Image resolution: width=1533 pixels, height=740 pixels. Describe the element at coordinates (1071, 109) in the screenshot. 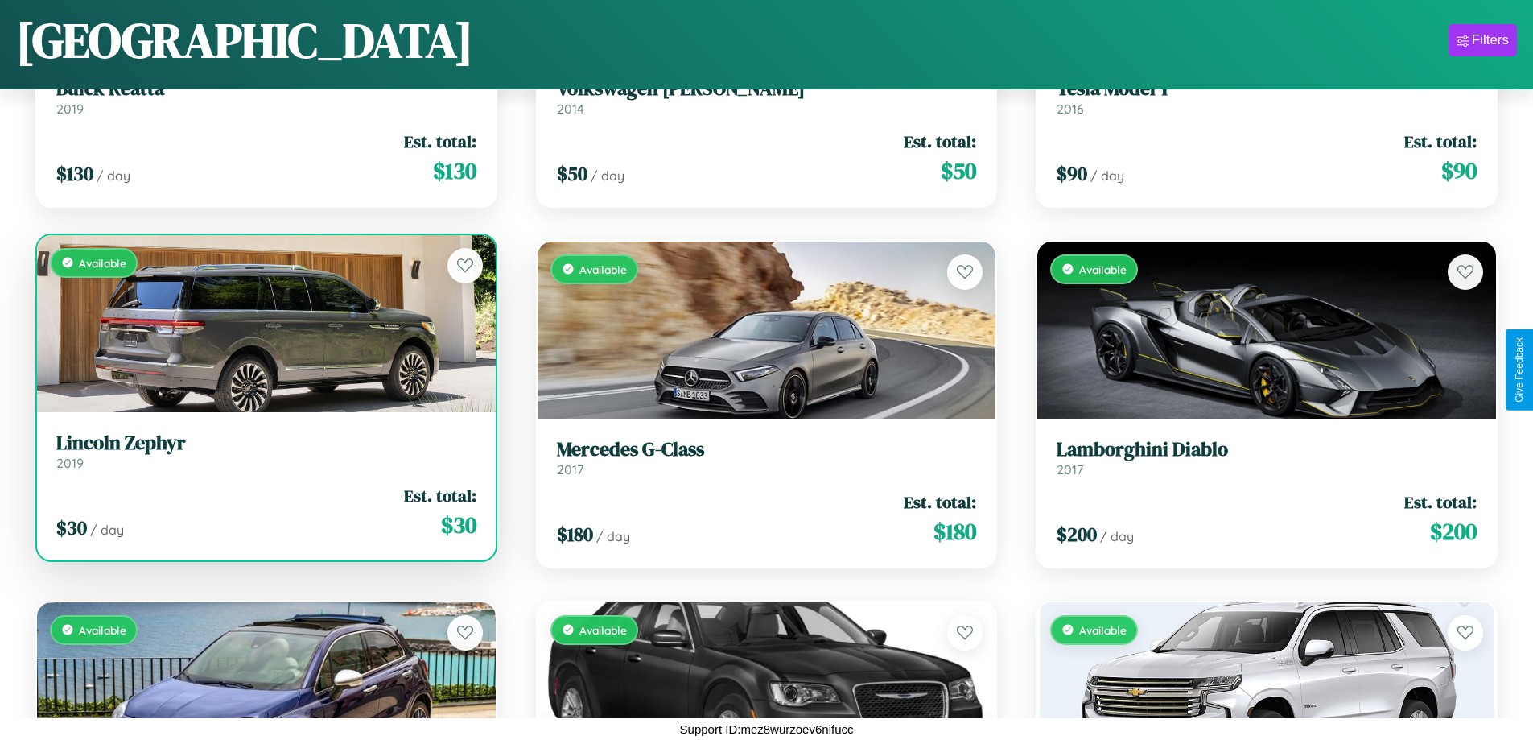

I see `span: 2016` at that location.